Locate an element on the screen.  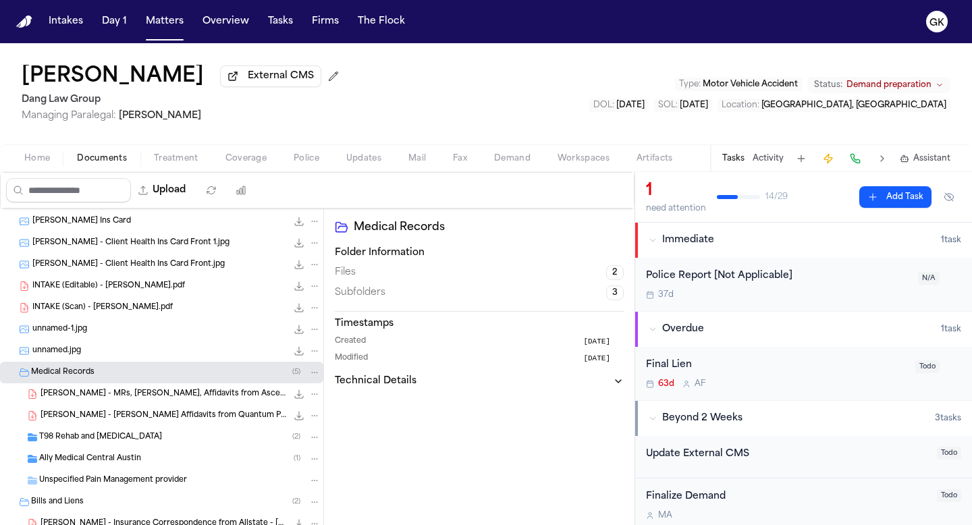
button: Download unnamed-1.jpg is located at coordinates (299, 329).